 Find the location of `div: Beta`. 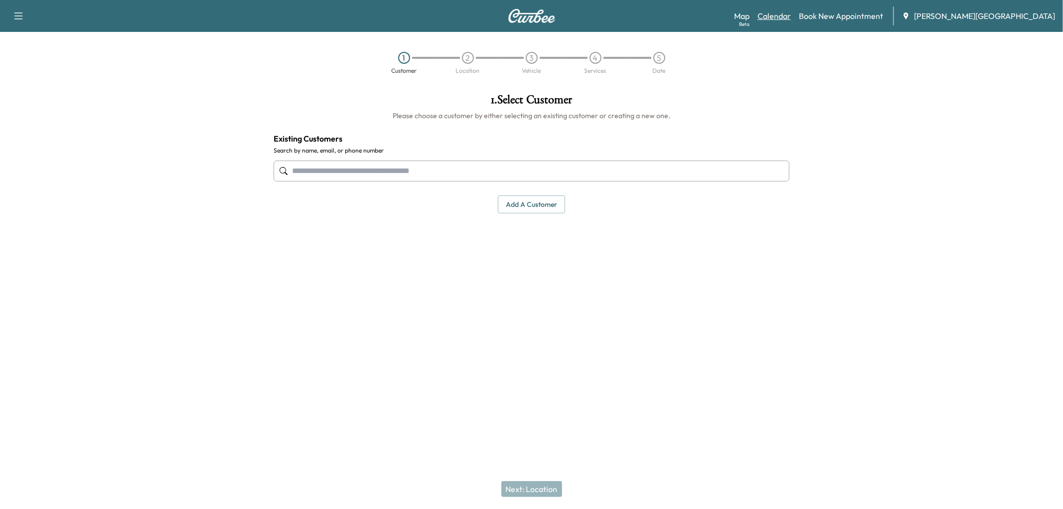

div: Beta is located at coordinates (744, 24).